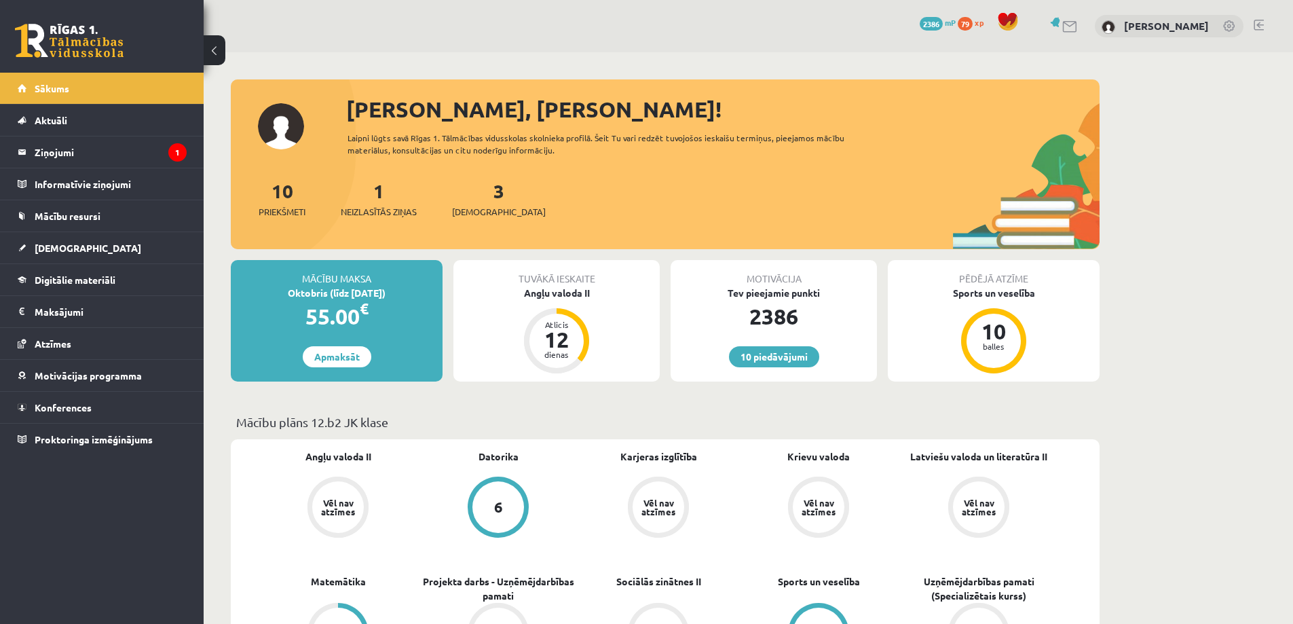 Image resolution: width=1293 pixels, height=624 pixels. I want to click on a: 10 piedāvājumi, so click(774, 356).